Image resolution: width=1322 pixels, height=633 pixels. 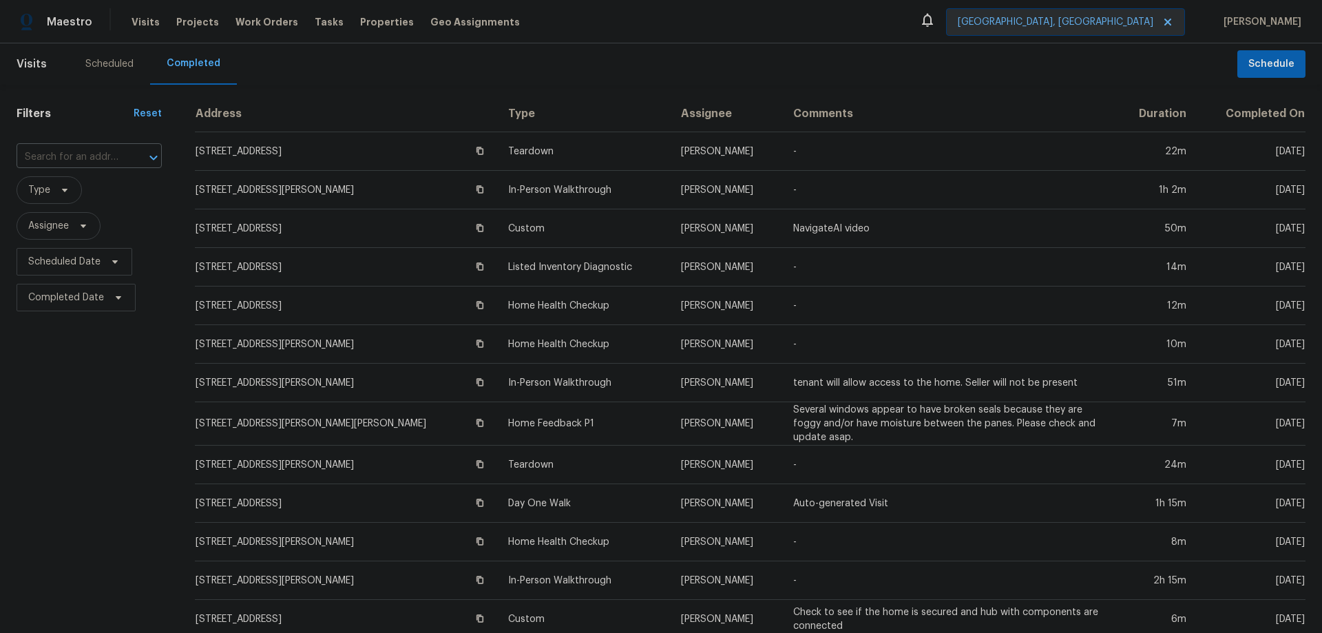 I want to click on th: Assignee, so click(x=726, y=114).